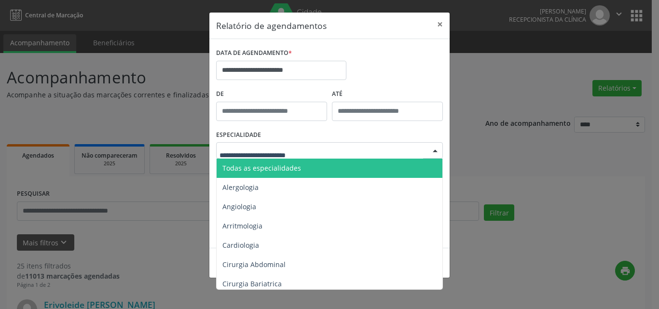 Image resolution: width=659 pixels, height=309 pixels. I want to click on span: Cirurgia Bariatrica, so click(252, 284).